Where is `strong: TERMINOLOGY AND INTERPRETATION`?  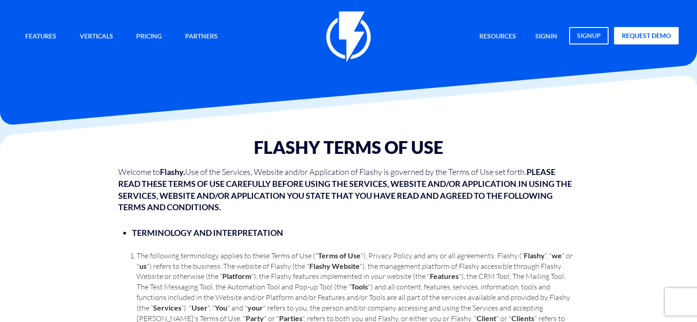 strong: TERMINOLOGY AND INTERPRETATION is located at coordinates (208, 233).